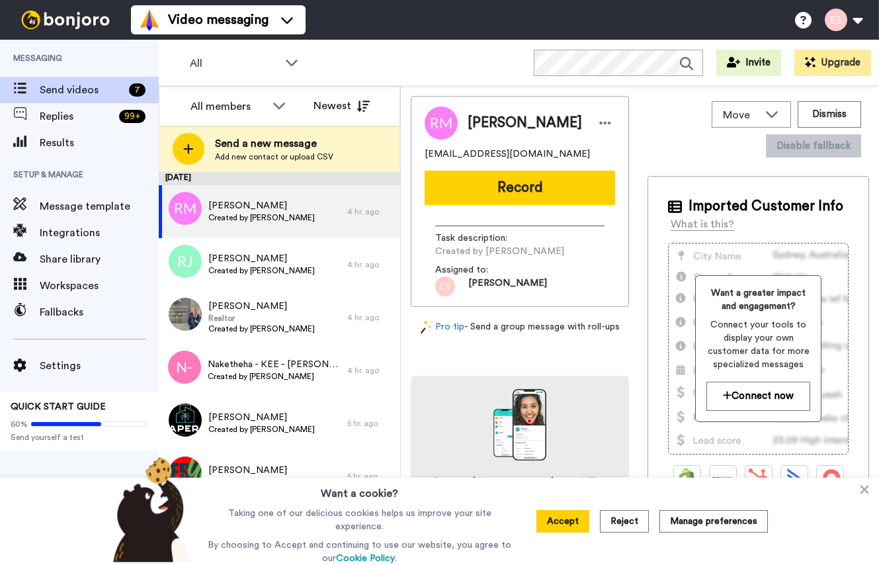 Image resolution: width=879 pixels, height=565 pixels. What do you see at coordinates (65, 20) in the screenshot?
I see `img: bj-logo-header-white.svg` at bounding box center [65, 20].